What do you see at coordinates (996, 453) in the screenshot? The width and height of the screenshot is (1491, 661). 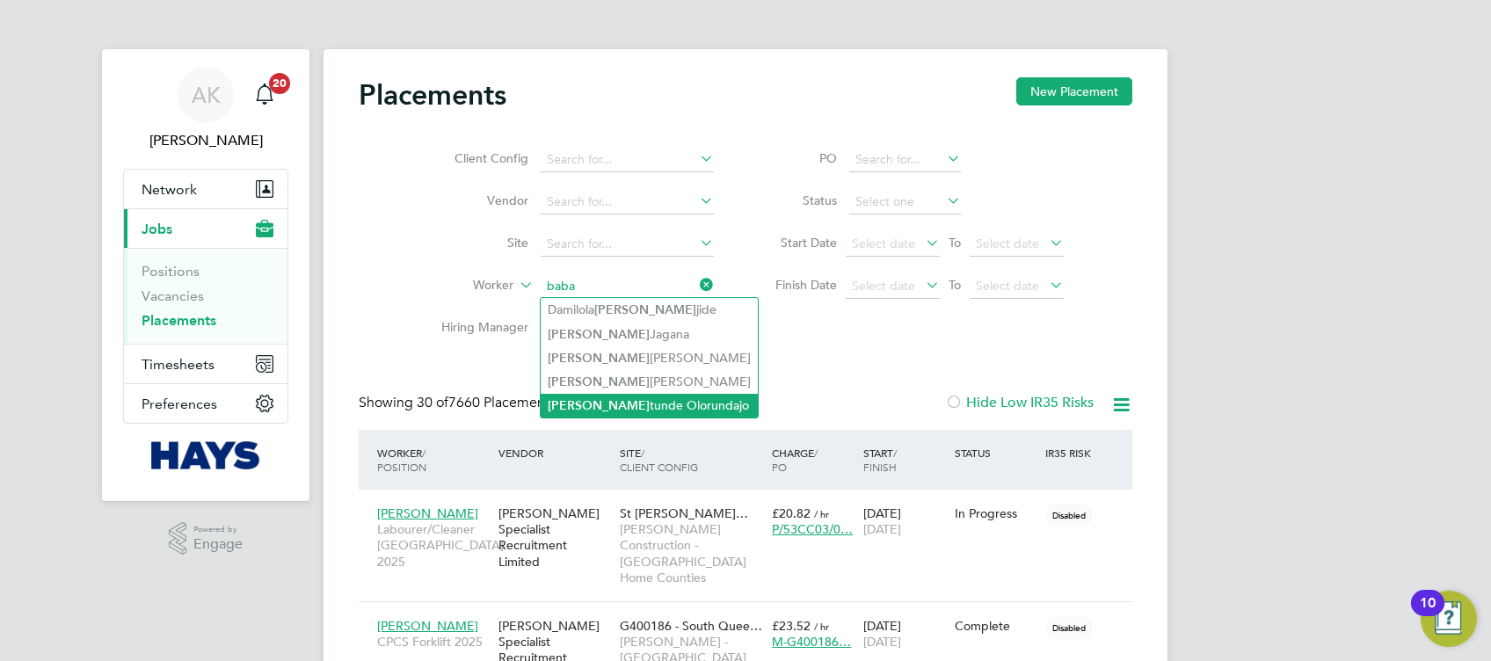 I see `div: Status` at bounding box center [996, 453].